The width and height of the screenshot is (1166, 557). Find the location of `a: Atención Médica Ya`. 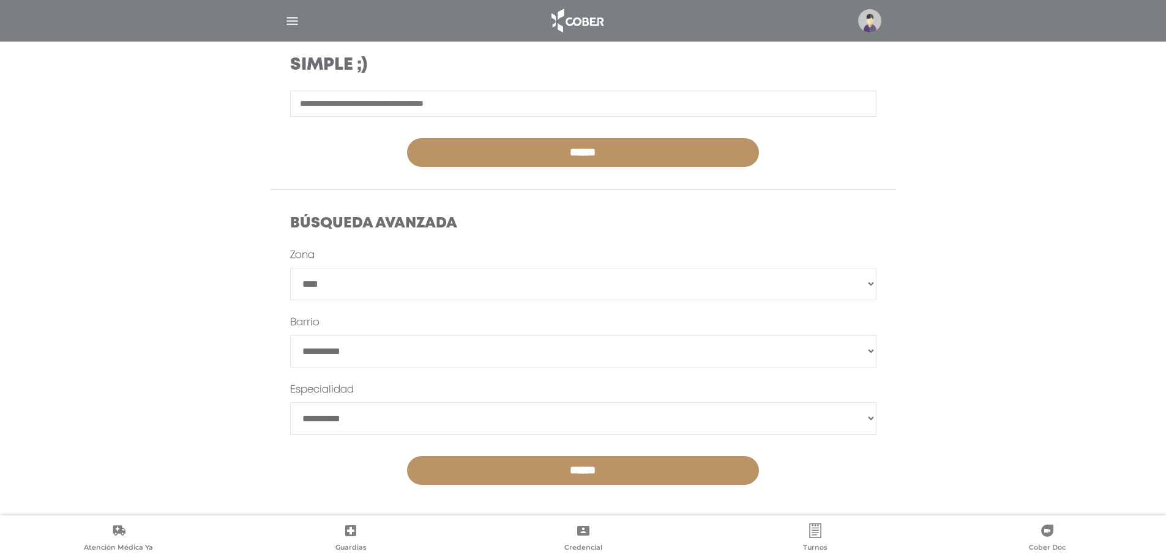

a: Atención Médica Ya is located at coordinates (118, 539).